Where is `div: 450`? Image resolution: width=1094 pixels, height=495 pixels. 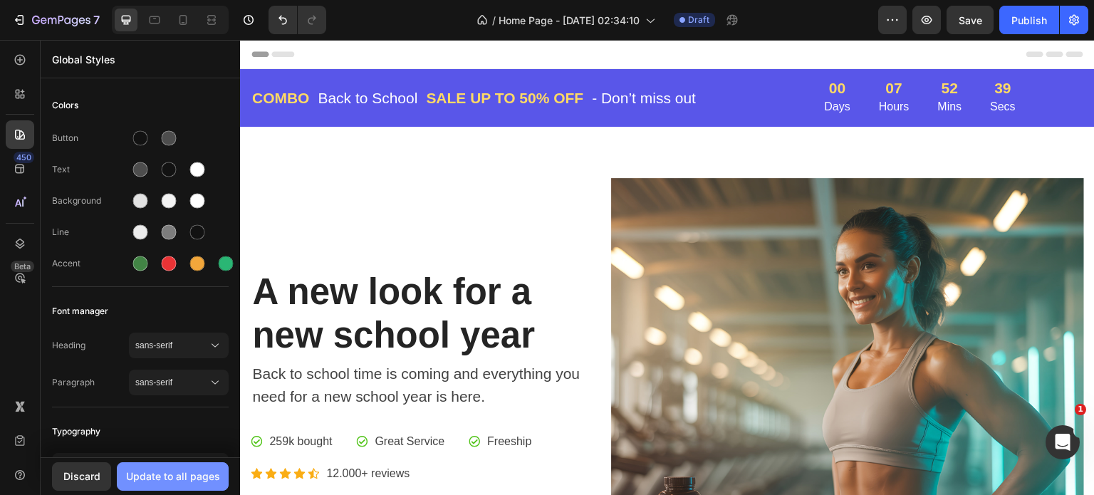 div: 450 is located at coordinates (24, 157).